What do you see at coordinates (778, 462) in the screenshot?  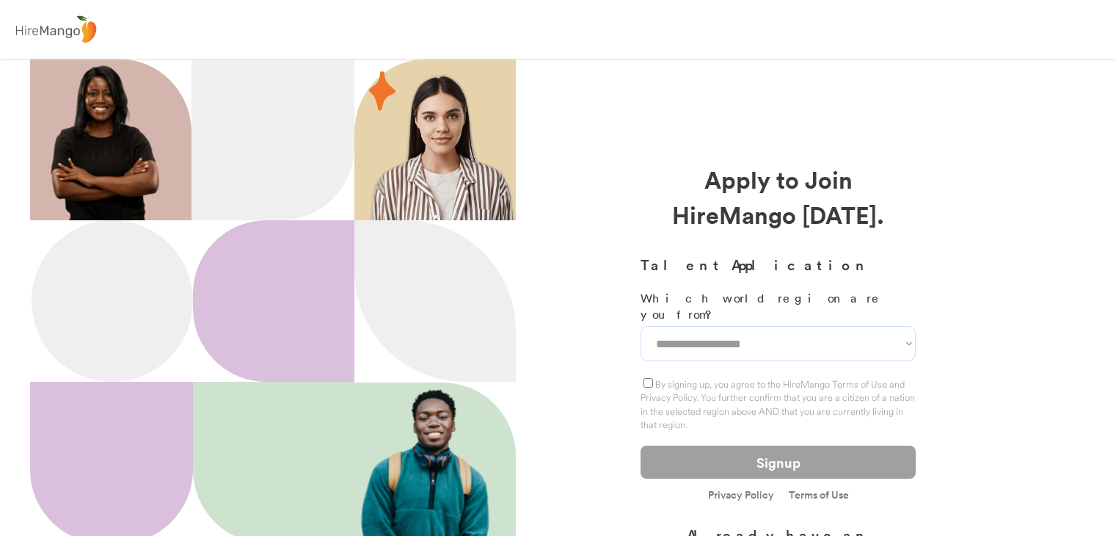 I see `button: Signup` at bounding box center [778, 462].